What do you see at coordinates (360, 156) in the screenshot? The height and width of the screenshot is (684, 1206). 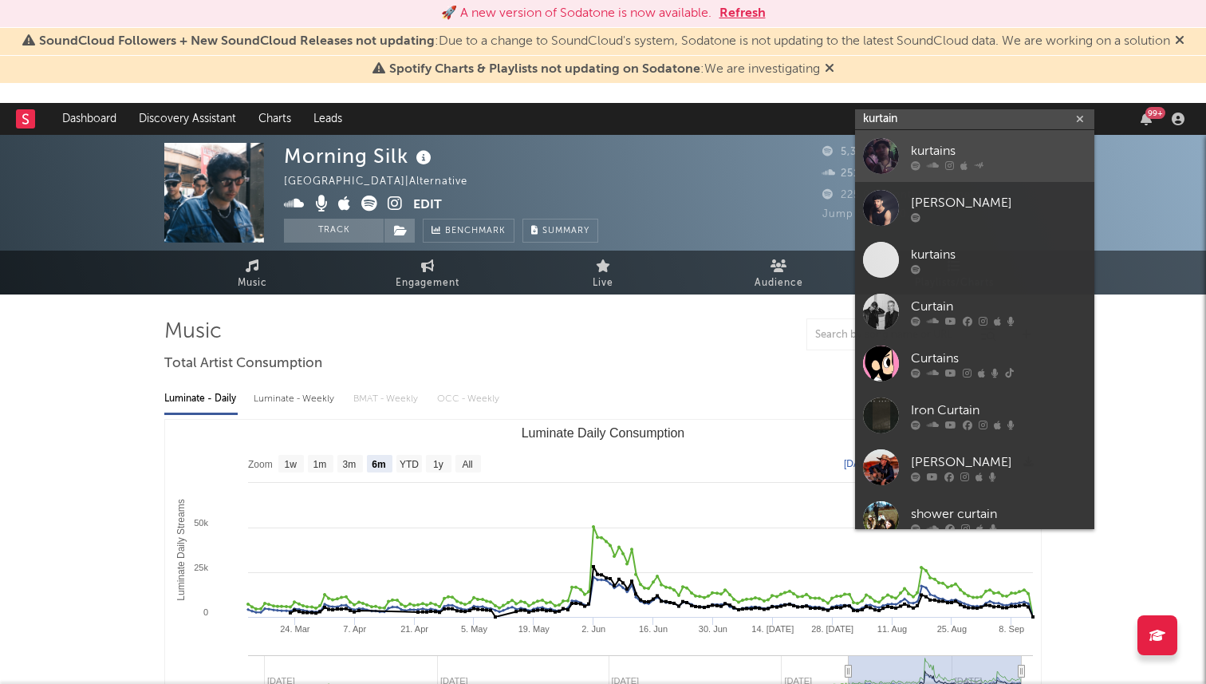 I see `div: Morning Silk` at bounding box center [360, 156].